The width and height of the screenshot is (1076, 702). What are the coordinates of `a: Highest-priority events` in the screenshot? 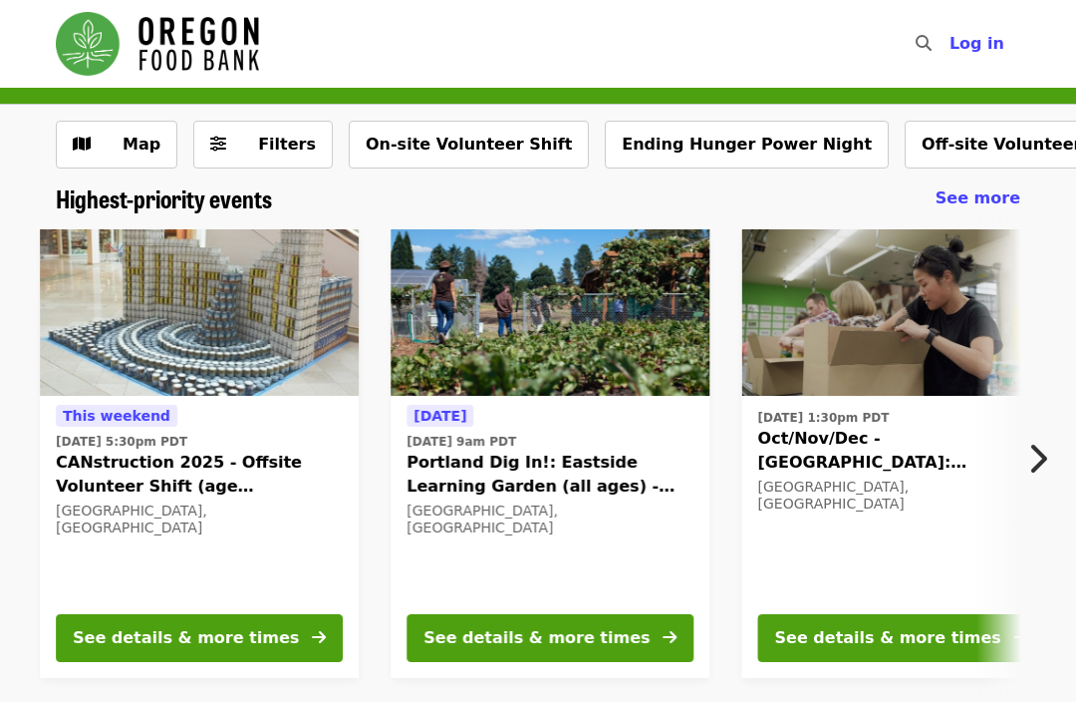 It's located at (163, 198).